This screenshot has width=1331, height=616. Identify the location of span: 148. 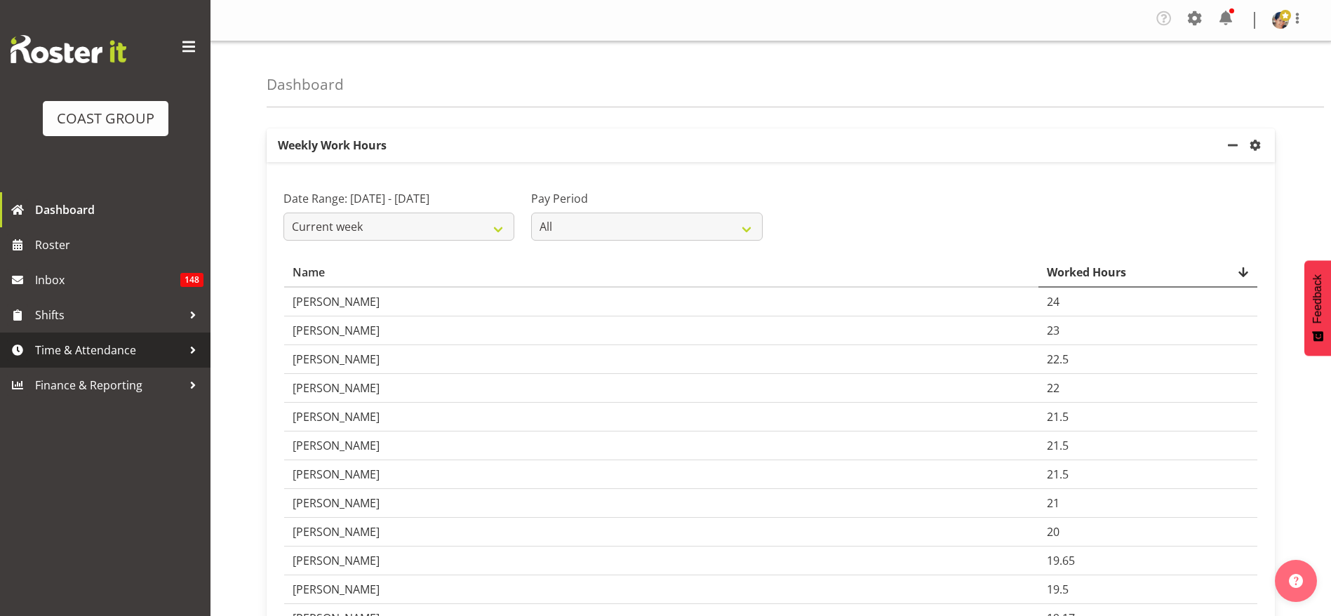
(192, 280).